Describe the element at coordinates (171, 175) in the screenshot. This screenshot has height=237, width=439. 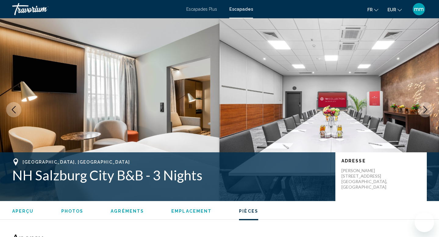
I see `h1: NH Salzburg City B&B - 3 Nights` at that location.